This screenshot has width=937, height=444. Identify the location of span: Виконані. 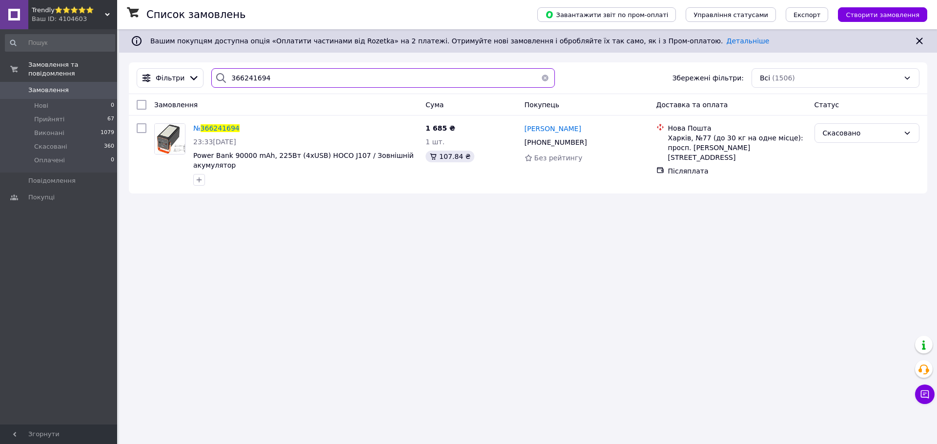
(49, 133).